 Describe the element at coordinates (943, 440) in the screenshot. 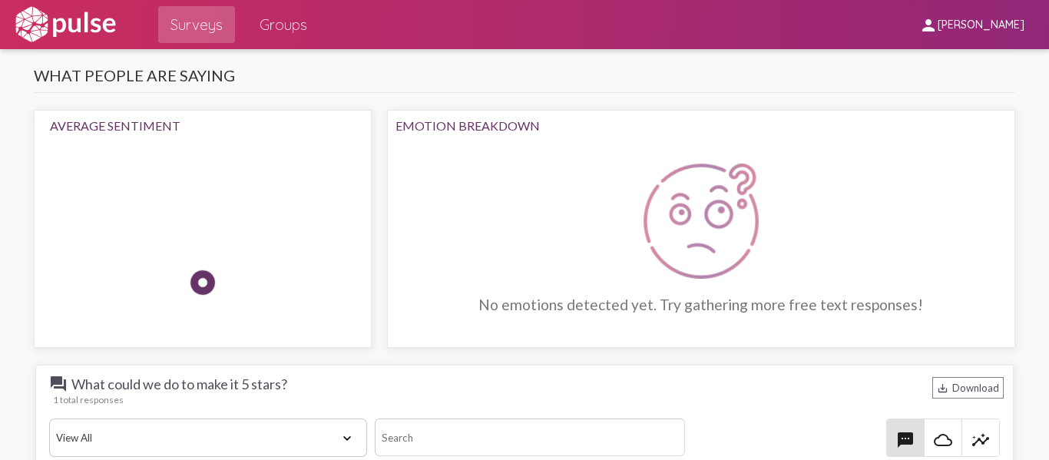

I see `mat-icon: cloud_queue` at that location.